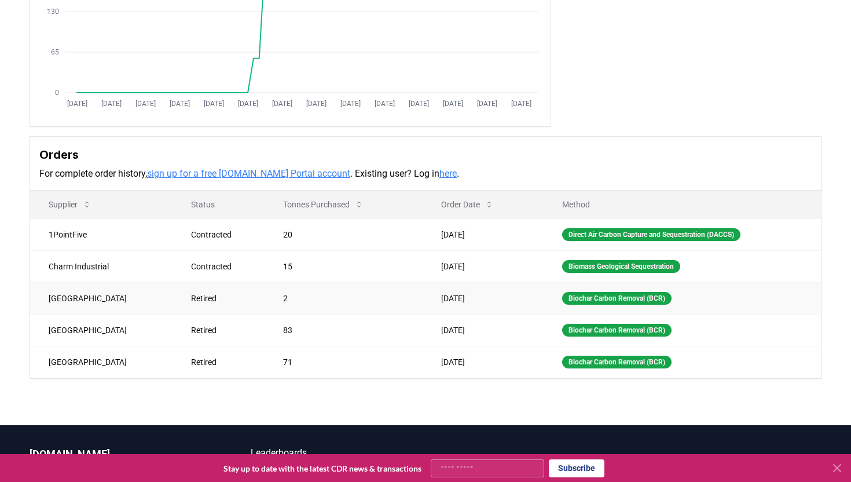 The width and height of the screenshot is (851, 482). What do you see at coordinates (343, 234) in the screenshot?
I see `td: 20` at bounding box center [343, 234].